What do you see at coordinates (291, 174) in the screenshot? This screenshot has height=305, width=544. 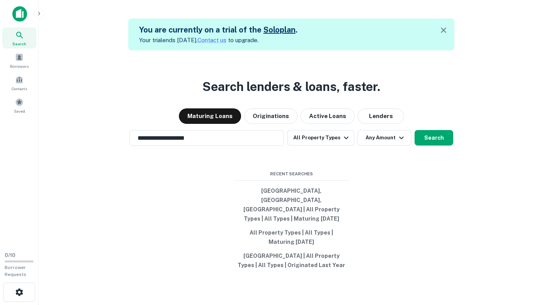 I see `span: Recent Searches` at bounding box center [291, 174].